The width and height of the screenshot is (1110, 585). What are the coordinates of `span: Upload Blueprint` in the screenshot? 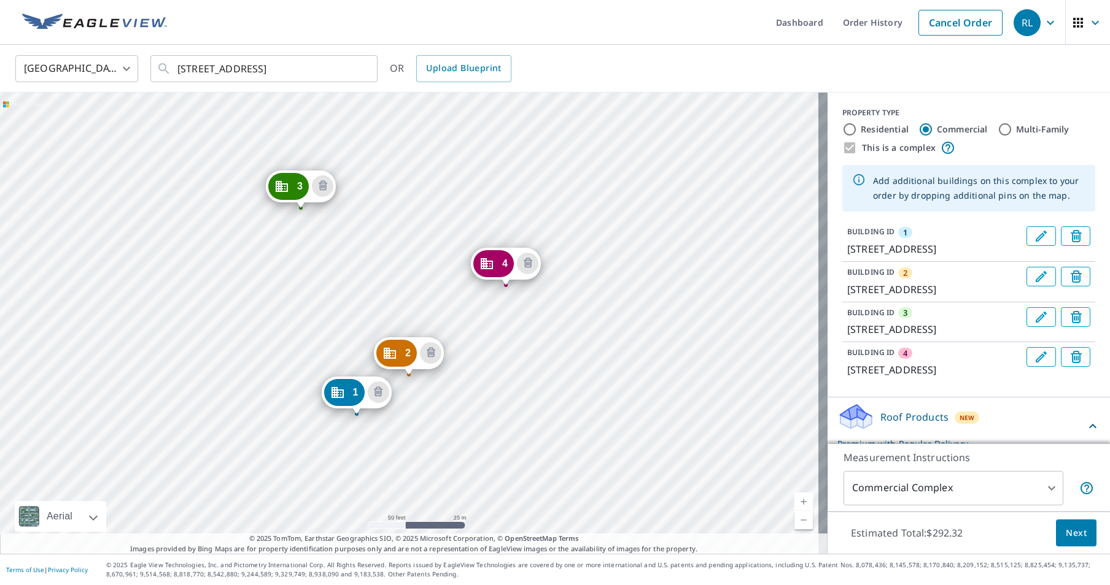 It's located at (463, 68).